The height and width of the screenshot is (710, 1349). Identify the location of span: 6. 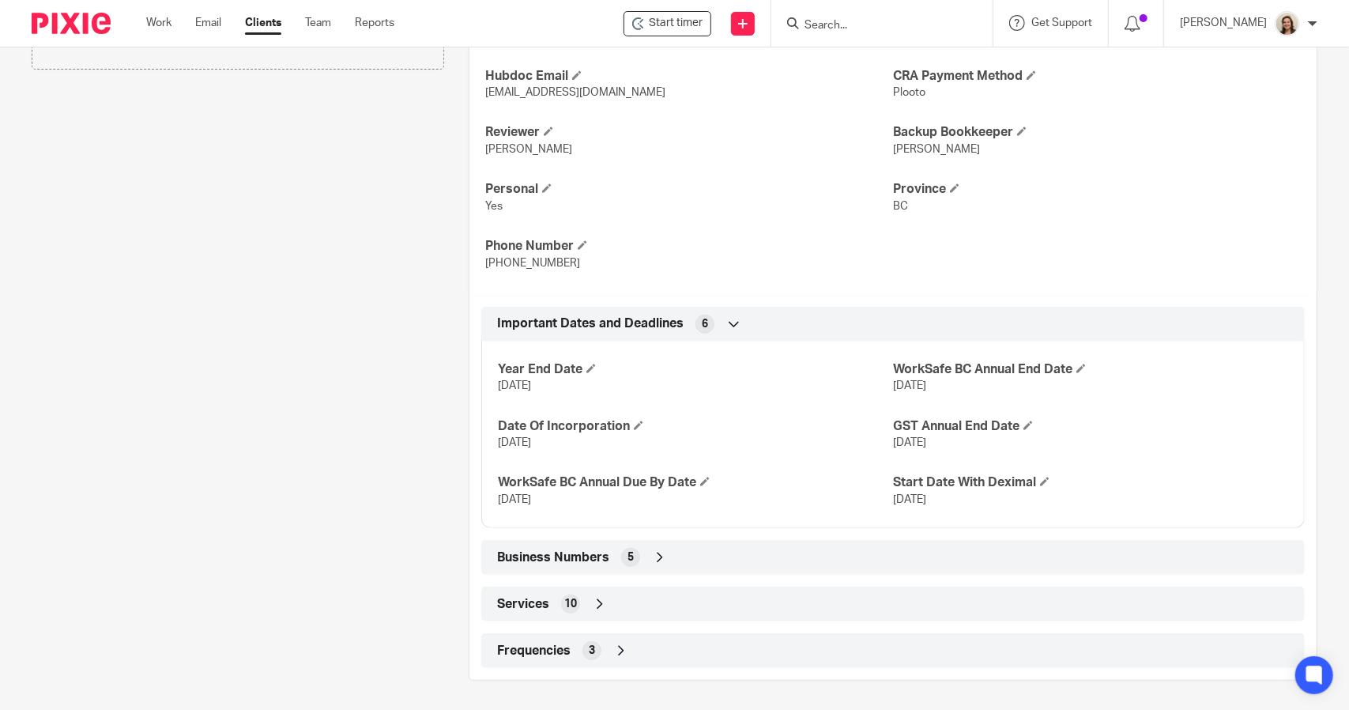
(705, 324).